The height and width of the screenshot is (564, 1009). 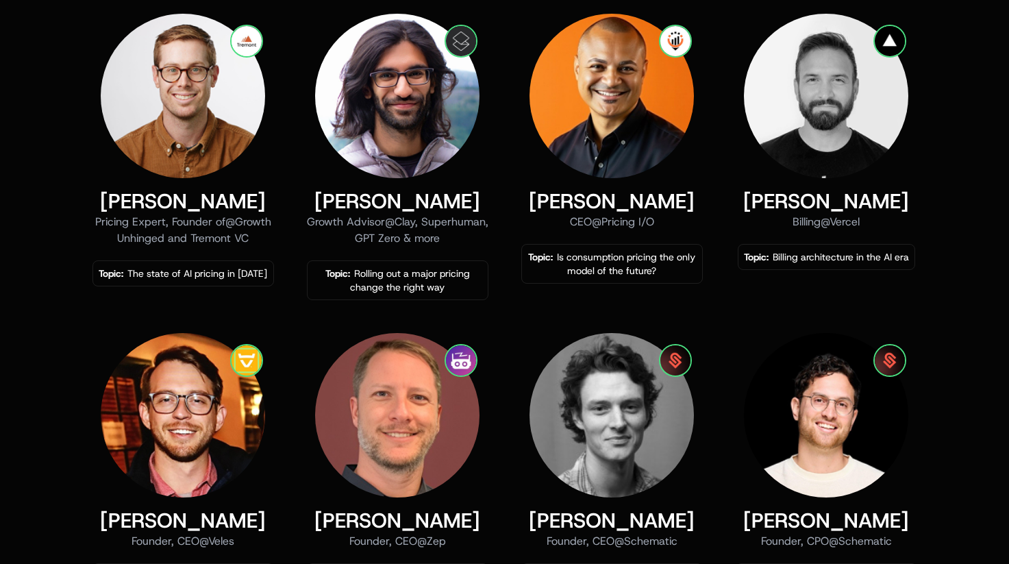 I want to click on img: Marcos Rivera, so click(x=612, y=96).